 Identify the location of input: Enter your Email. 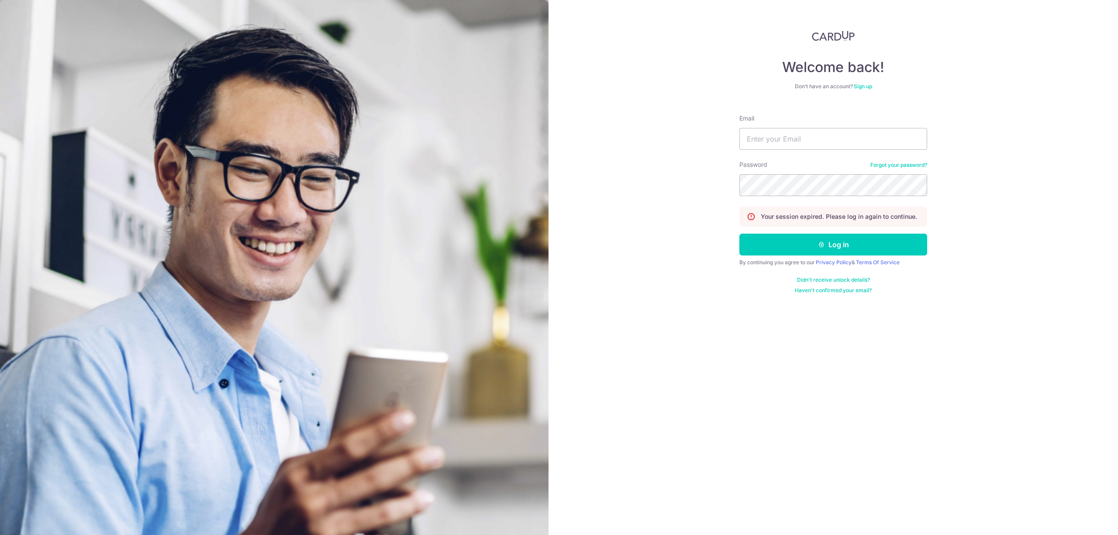
(834, 139).